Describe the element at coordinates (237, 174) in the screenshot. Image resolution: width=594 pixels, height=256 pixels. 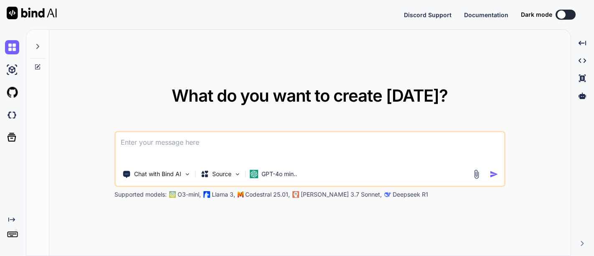
I see `img: Pick Models` at that location.